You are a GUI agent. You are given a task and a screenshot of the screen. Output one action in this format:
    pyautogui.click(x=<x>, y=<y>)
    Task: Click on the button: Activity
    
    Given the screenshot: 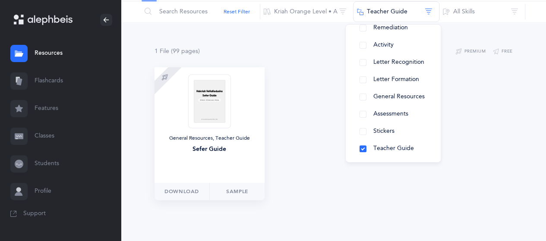 What is the action you would take?
    pyautogui.click(x=393, y=45)
    